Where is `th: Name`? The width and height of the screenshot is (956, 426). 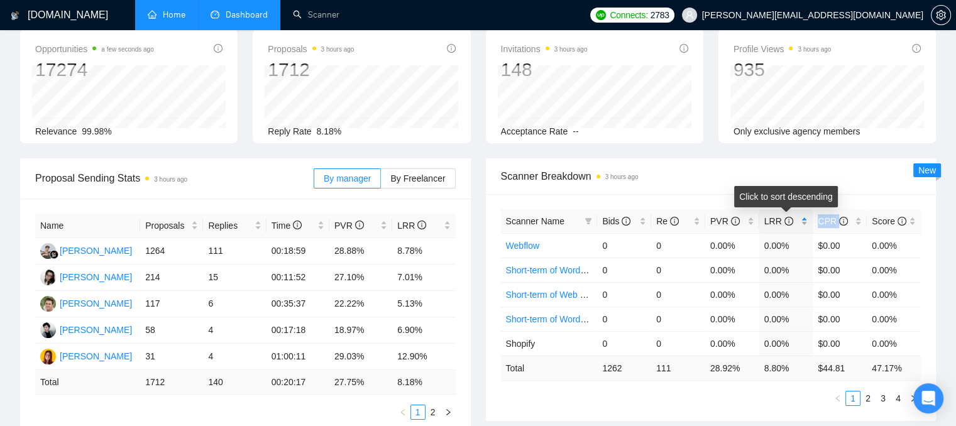
th: Name is located at coordinates (87, 226).